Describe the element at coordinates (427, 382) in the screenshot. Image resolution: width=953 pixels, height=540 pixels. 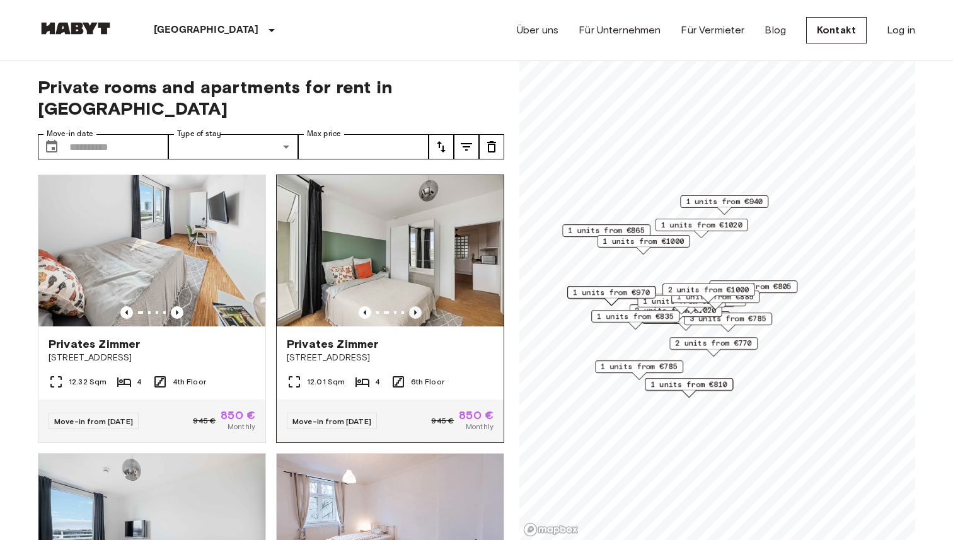
I see `span: 6th Floor` at that location.